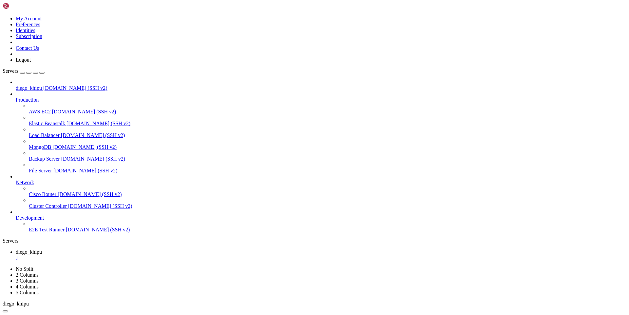 Image resolution: width=629 pixels, height=315 pixels. I want to click on span: MongoDB, so click(40, 147).